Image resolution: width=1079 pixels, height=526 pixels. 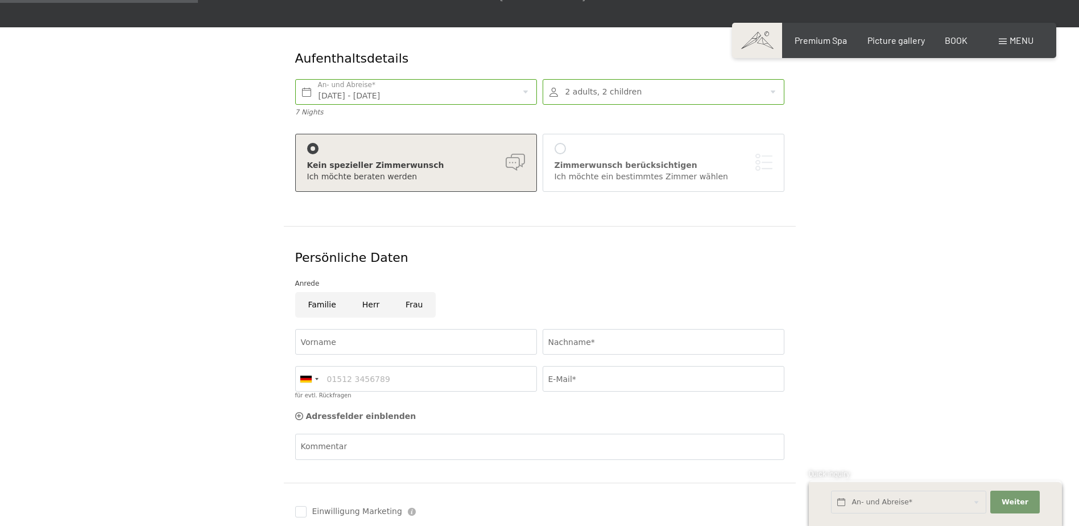 What do you see at coordinates (498, 59) in the screenshot?
I see `div: Aufenthaltsdetails` at bounding box center [498, 59].